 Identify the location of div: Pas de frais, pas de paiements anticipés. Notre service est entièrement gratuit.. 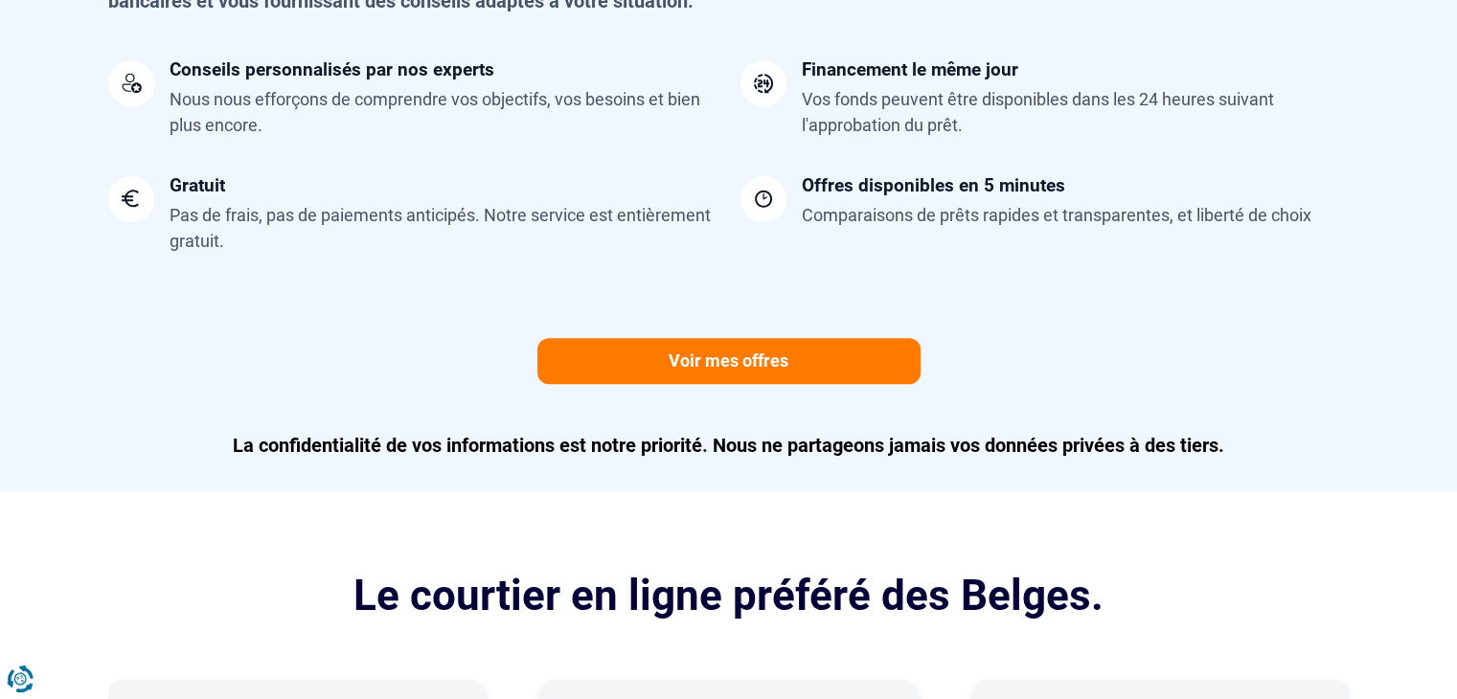
(444, 228).